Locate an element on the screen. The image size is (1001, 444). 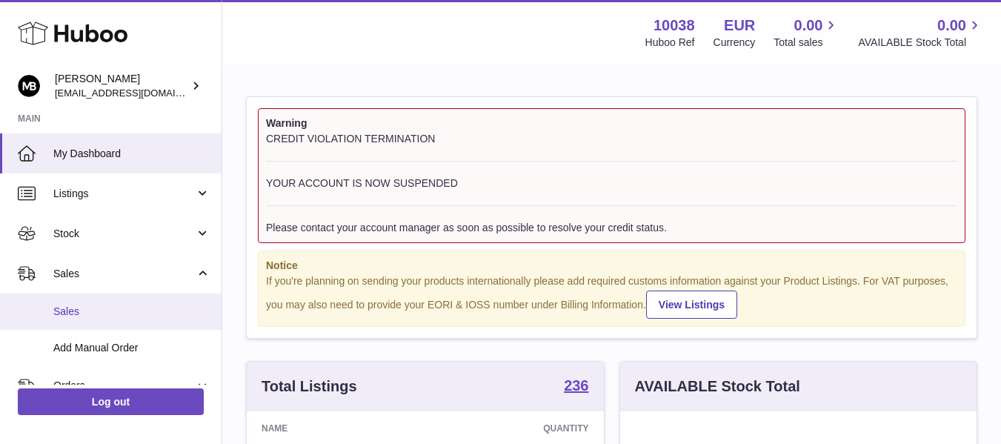
strong: 236 is located at coordinates (576, 385).